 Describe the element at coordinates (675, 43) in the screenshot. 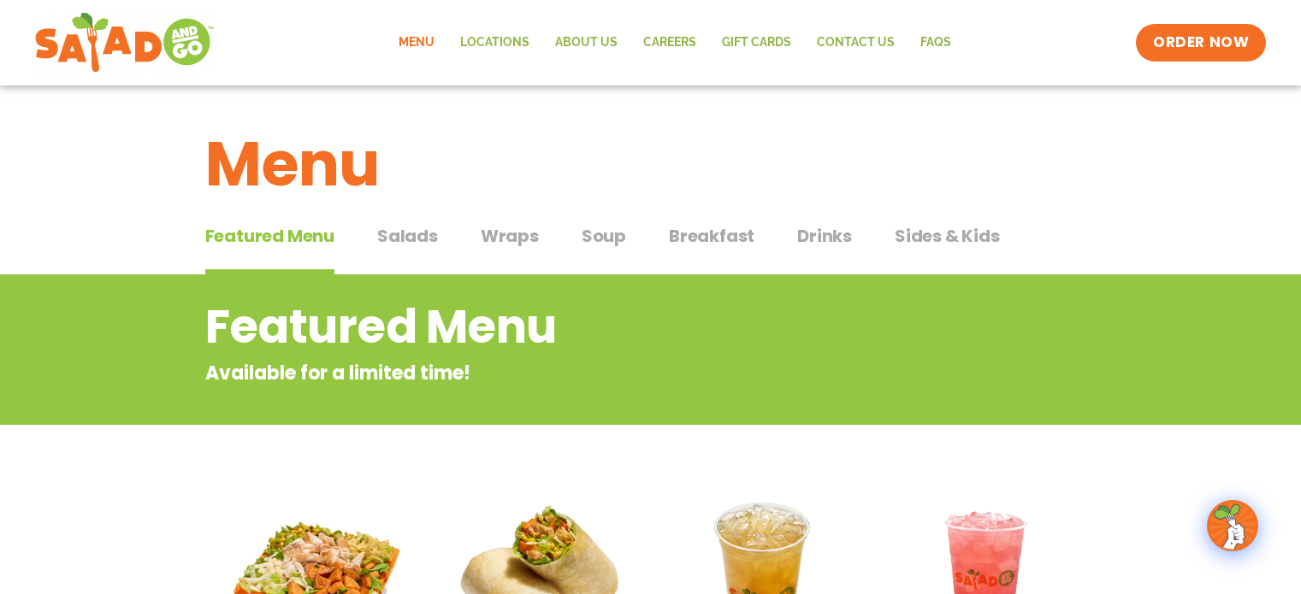

I see `nav: Menu` at that location.